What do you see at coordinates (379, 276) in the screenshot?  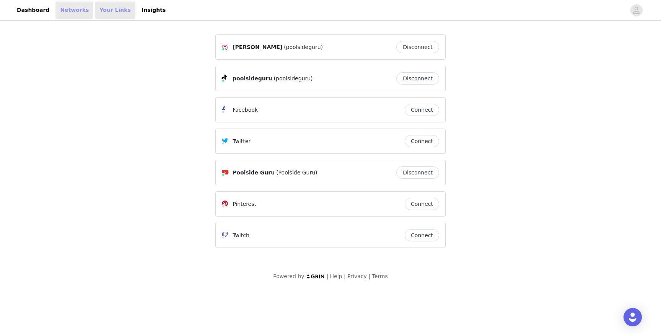 I see `a: Terms` at bounding box center [379, 276].